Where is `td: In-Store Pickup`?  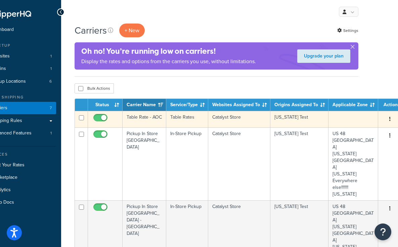
td: In-Store Pickup is located at coordinates (187, 163).